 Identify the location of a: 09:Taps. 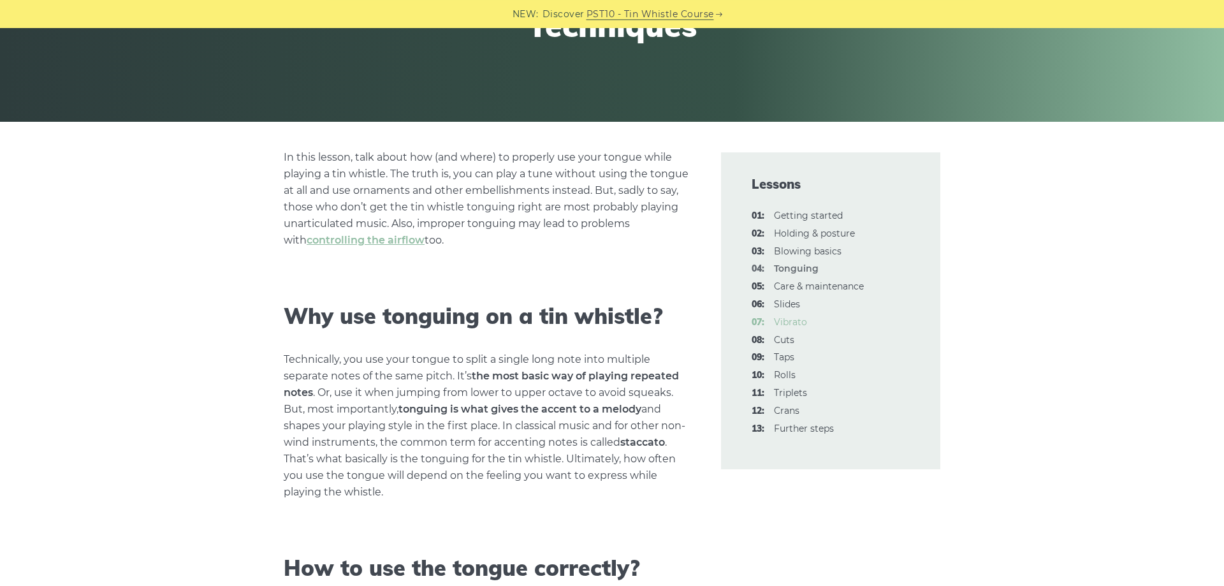
(784, 357).